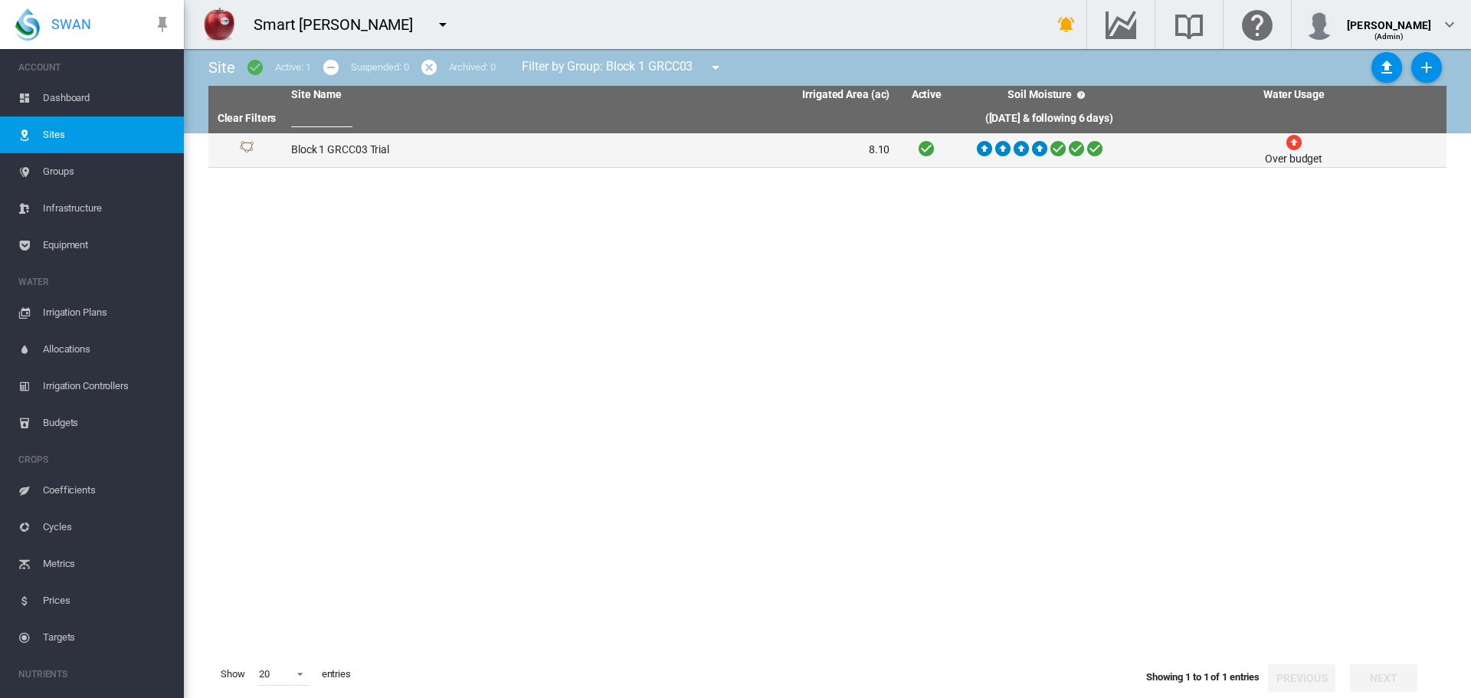 This screenshot has height=698, width=1471. What do you see at coordinates (162, 25) in the screenshot?
I see `md-icon: icon-pin` at bounding box center [162, 25].